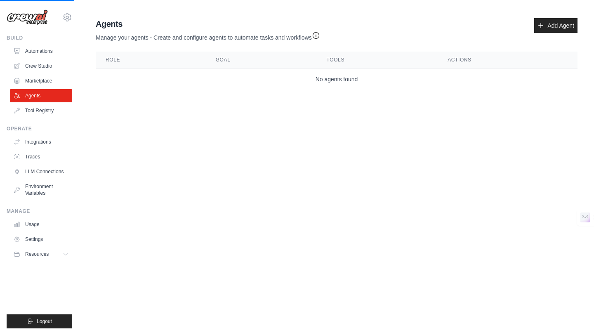 This screenshot has width=594, height=335. Describe the element at coordinates (41, 111) in the screenshot. I see `a: Tool Registry` at that location.